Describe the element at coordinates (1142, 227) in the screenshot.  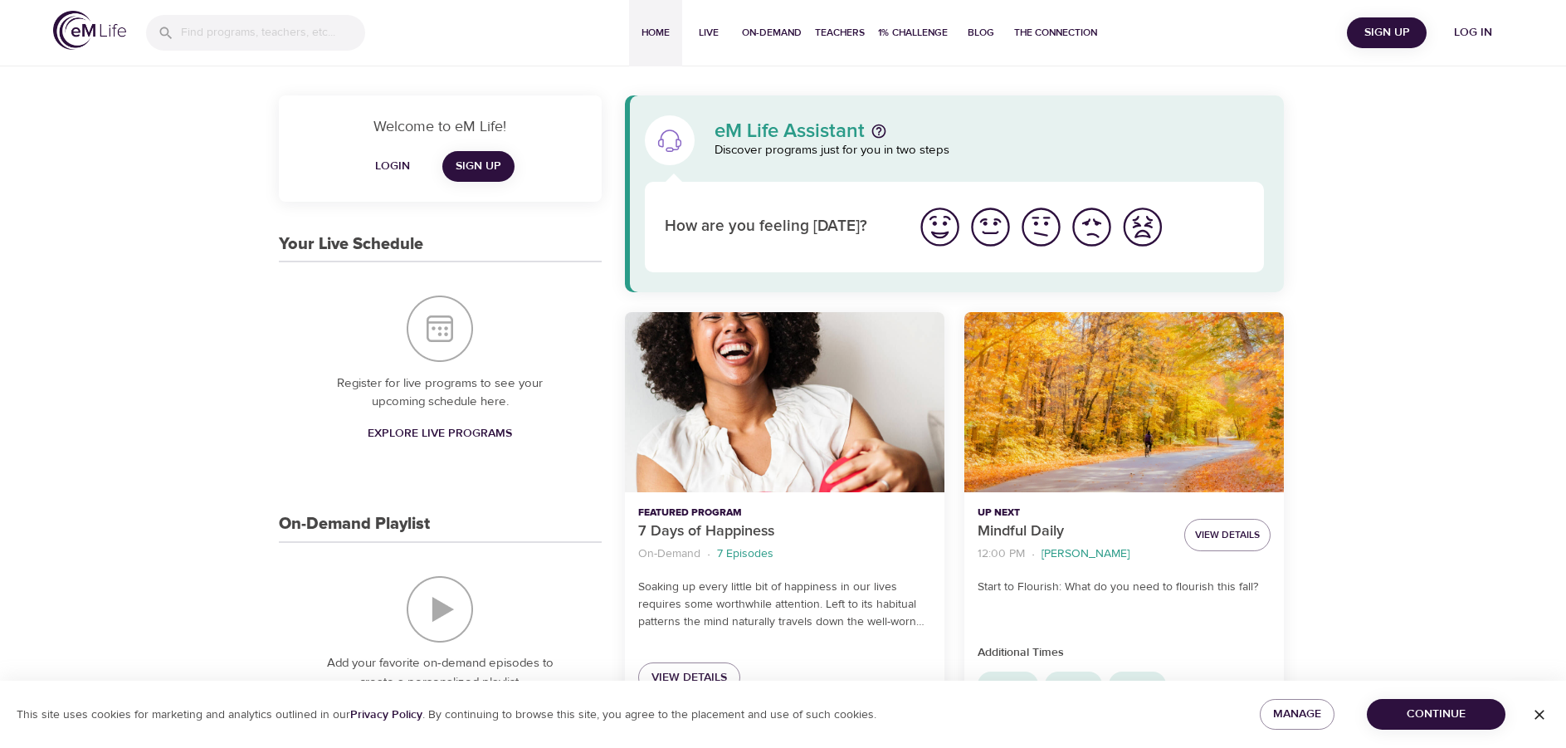
I see `button: I'm feeling worst` at that location.